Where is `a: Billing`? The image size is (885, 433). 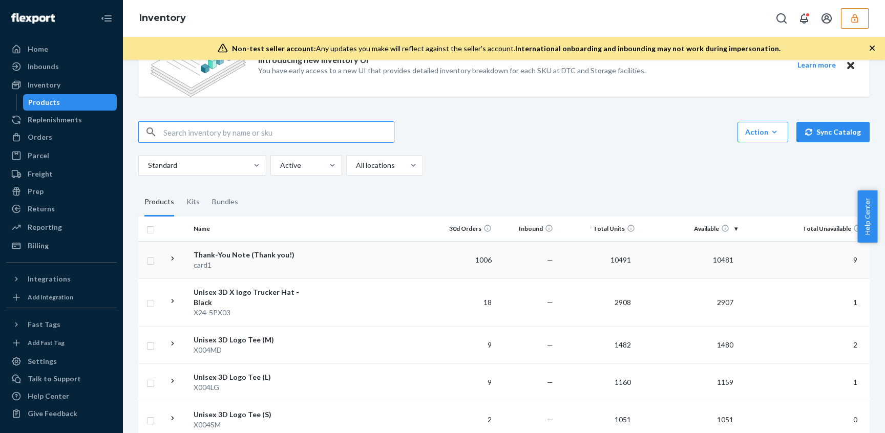
a: Billing is located at coordinates (61, 246).